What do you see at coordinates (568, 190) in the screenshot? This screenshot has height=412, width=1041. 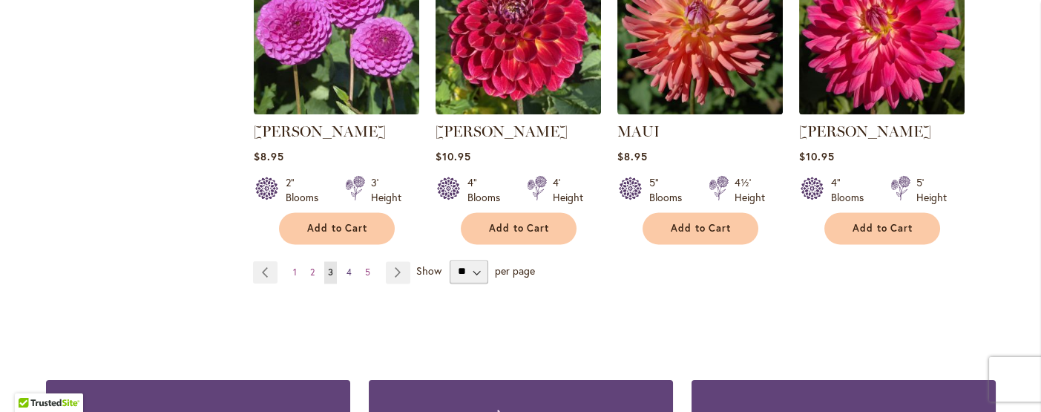 I see `div: 4' Height` at bounding box center [568, 190].